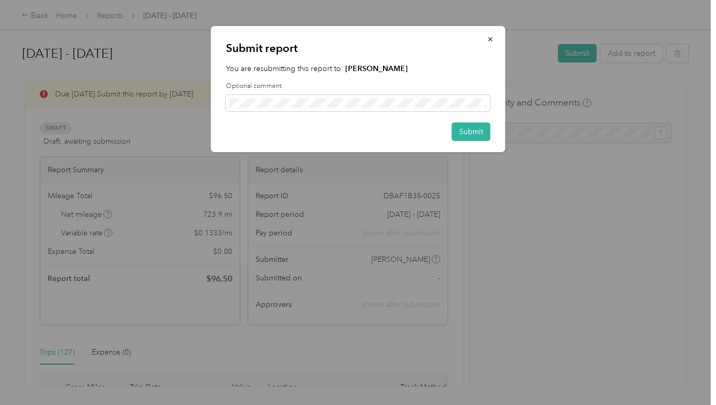  What do you see at coordinates (358, 86) in the screenshot?
I see `label: Optional comment` at bounding box center [358, 86].